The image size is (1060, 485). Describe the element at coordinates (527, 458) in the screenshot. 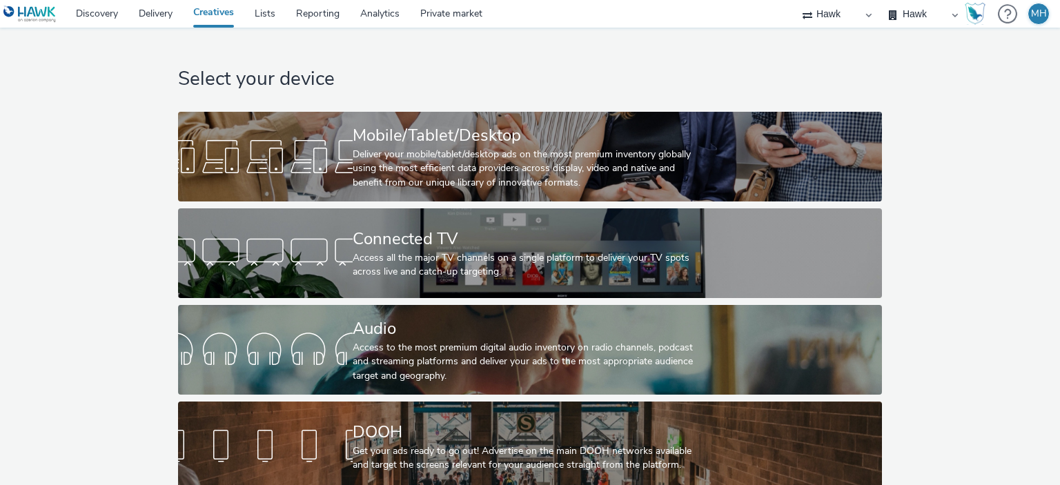

I see `div: Get your ads ready to go out! Advertise on the main DOOH networks available and target the screen...` at that location.